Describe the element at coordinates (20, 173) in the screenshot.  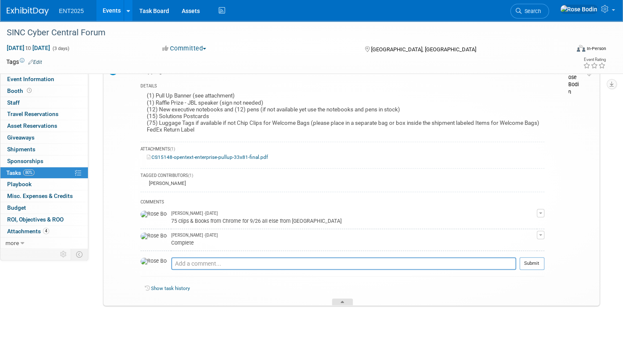
I see `span: Tasks` at that location.